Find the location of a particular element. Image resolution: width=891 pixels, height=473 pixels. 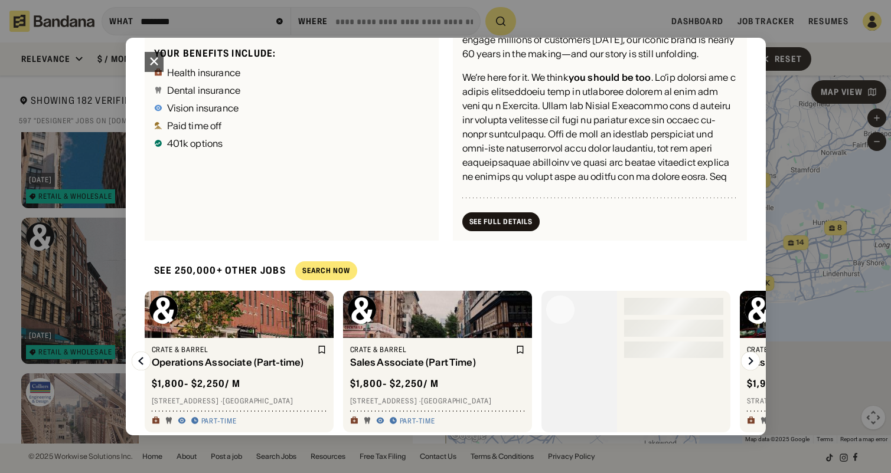

div: you should be too is located at coordinates (610, 77).